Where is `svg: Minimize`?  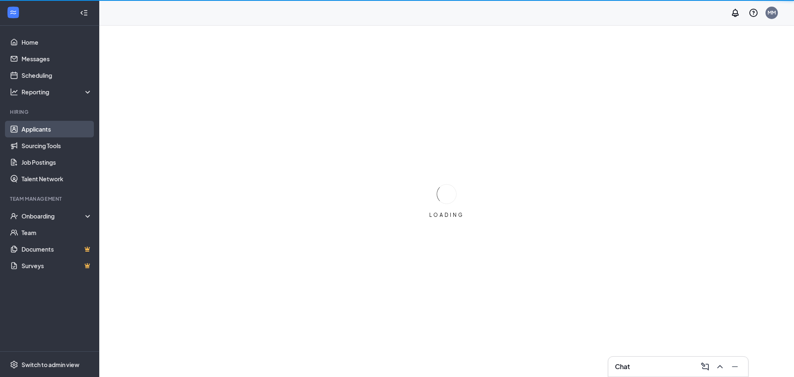
svg: Minimize is located at coordinates (735, 366).